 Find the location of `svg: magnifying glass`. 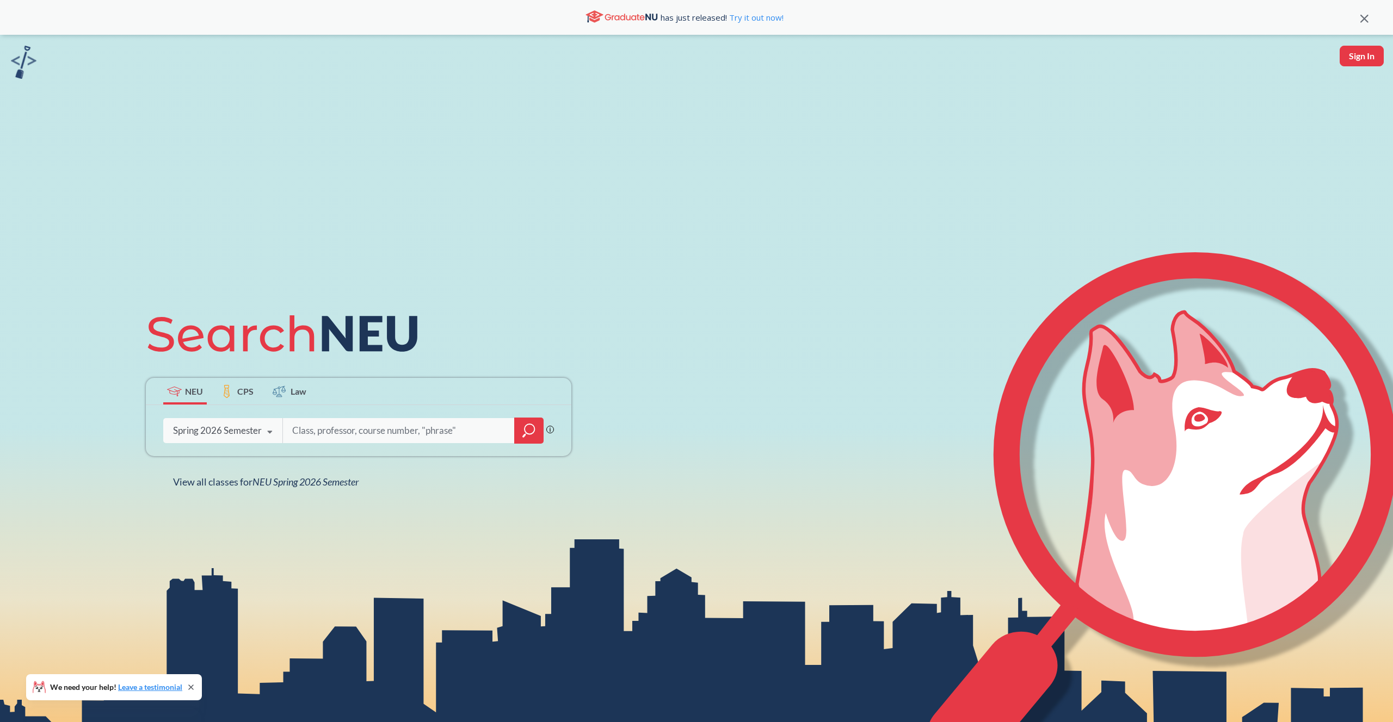

svg: magnifying glass is located at coordinates (529, 431).